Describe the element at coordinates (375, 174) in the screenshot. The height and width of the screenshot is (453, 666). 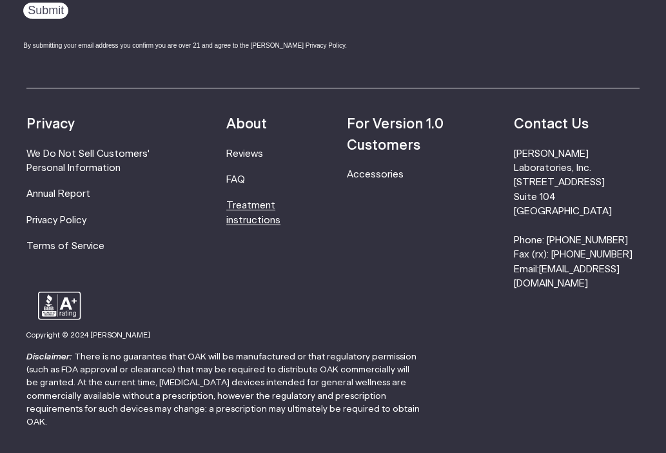
I see `a: Accessories` at that location.